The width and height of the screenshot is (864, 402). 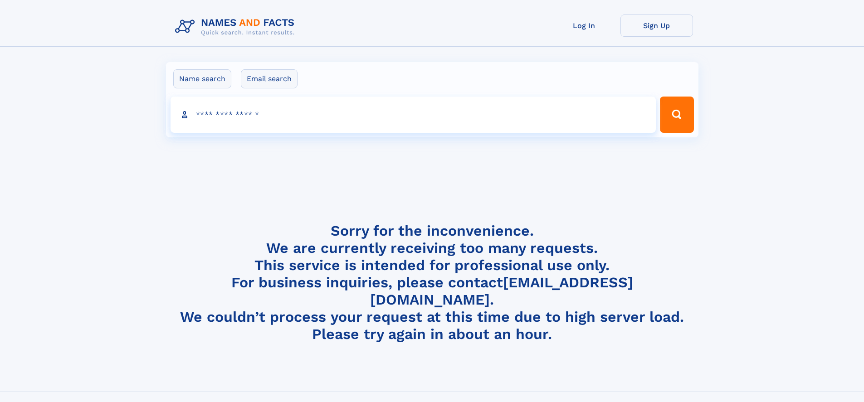 What do you see at coordinates (202, 79) in the screenshot?
I see `label: Name search` at bounding box center [202, 79].